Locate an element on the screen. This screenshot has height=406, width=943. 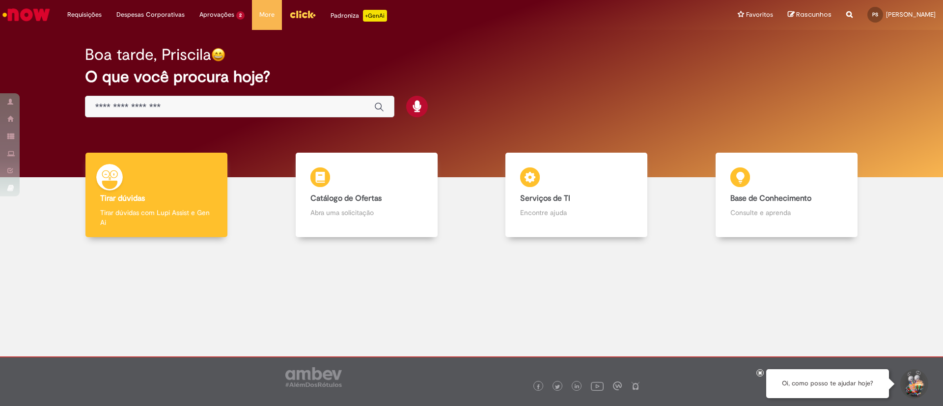
b: Base de Conhecimento is located at coordinates (771, 198).